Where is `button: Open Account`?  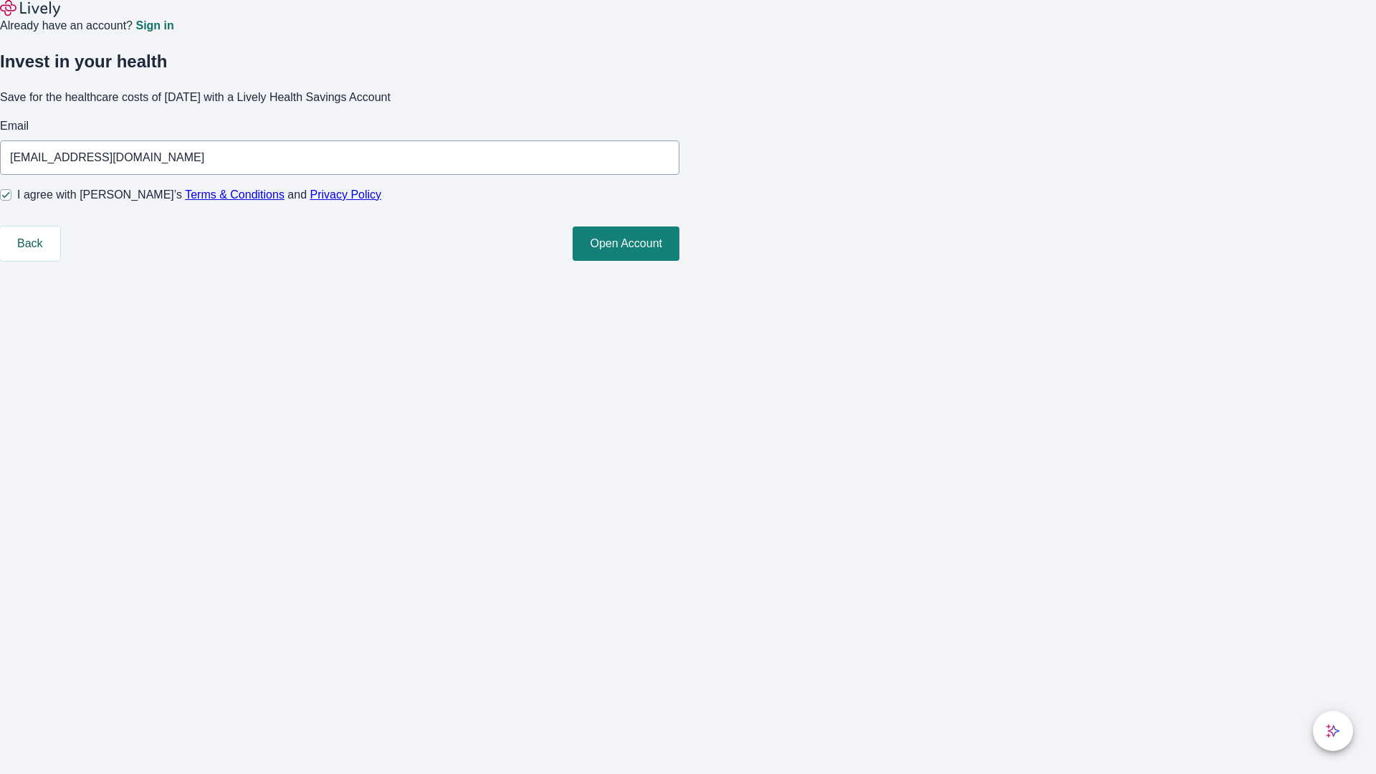 button: Open Account is located at coordinates (626, 244).